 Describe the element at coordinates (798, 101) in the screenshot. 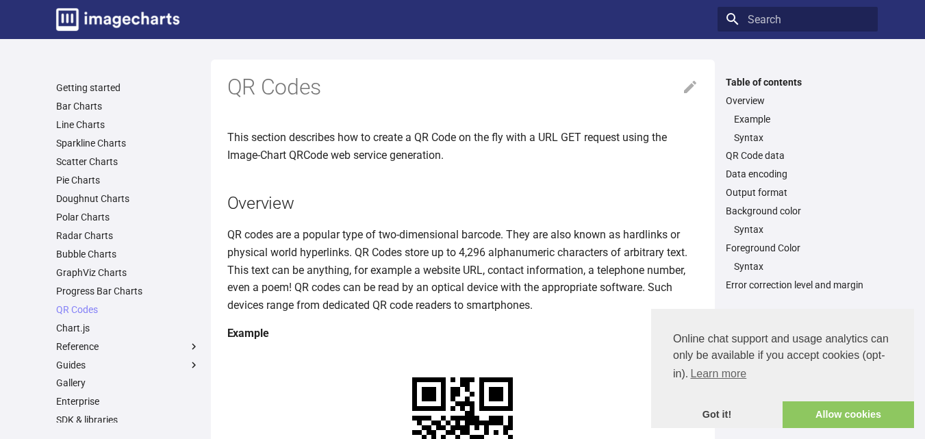

I see `a: Overview` at that location.